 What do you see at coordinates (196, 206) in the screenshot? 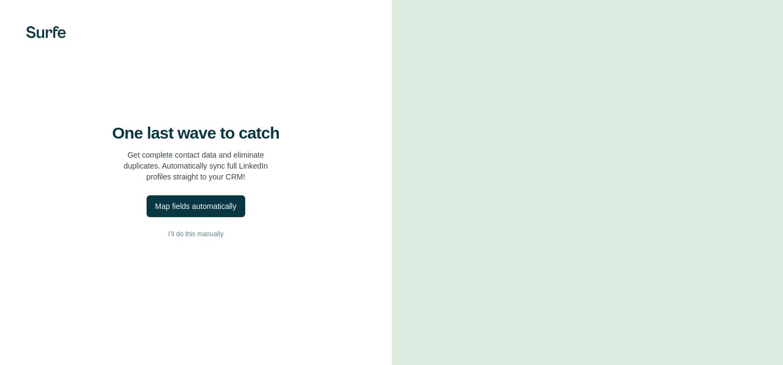
I see `div: Map fields automatically` at bounding box center [196, 206].